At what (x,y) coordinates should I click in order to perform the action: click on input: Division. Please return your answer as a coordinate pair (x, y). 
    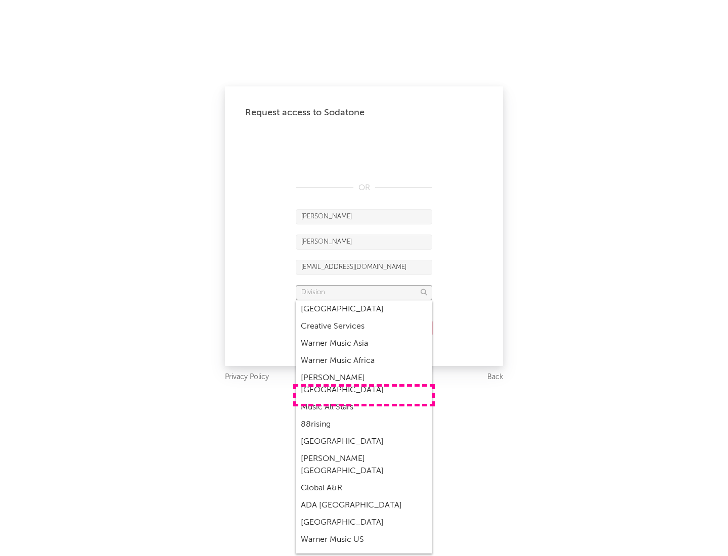
    Looking at the image, I should click on (364, 293).